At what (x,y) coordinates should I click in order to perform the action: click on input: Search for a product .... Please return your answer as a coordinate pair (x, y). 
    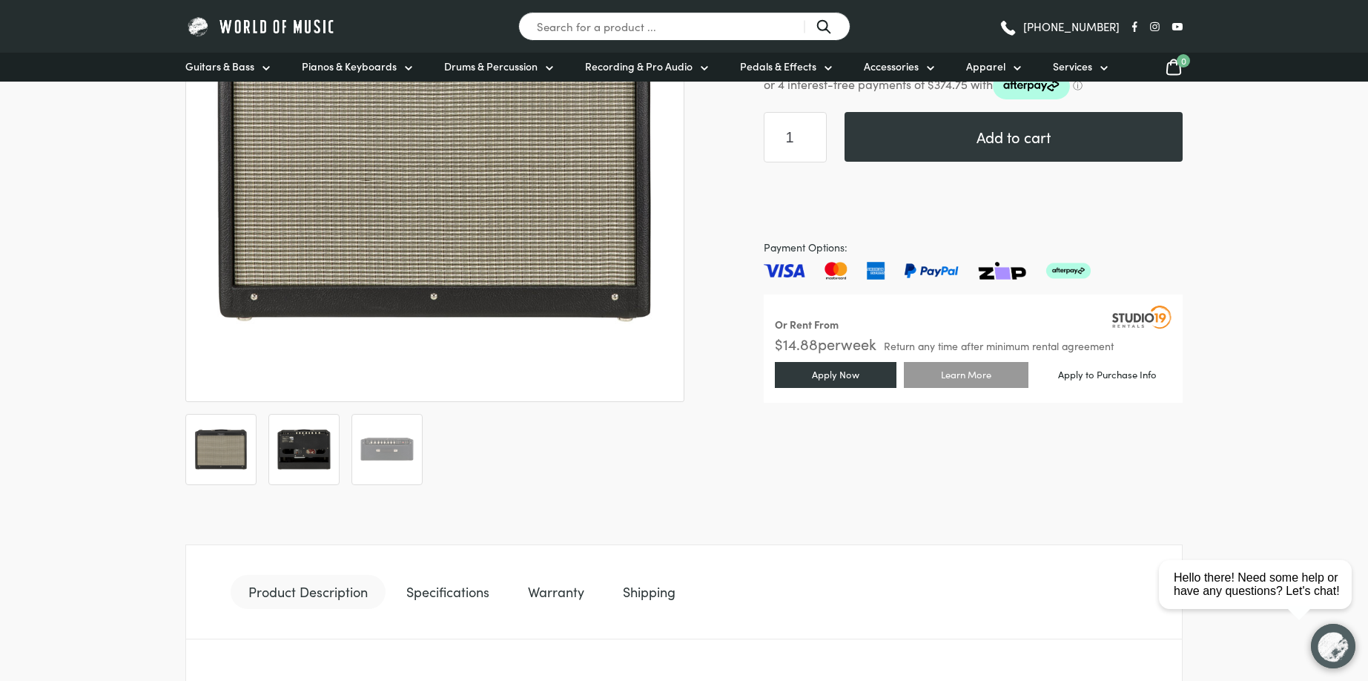
    Looking at the image, I should click on (684, 26).